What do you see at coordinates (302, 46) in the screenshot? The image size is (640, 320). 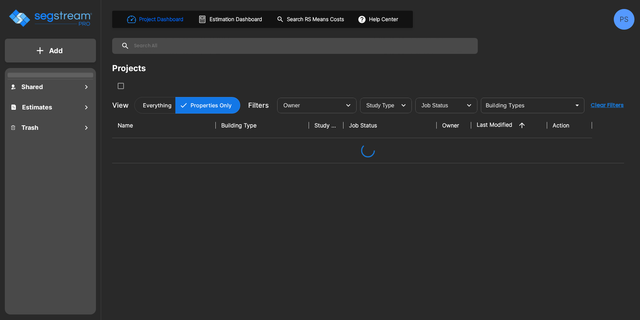 I see `input: Search All` at bounding box center [302, 46].